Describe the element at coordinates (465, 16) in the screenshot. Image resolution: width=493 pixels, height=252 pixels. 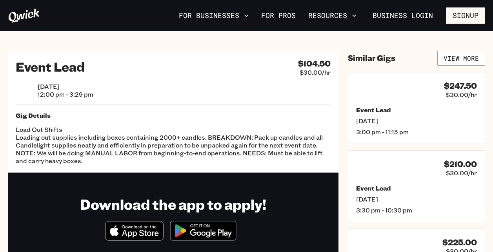
I see `button: Signup` at that location.